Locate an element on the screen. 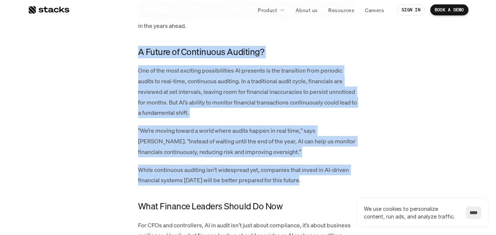 The width and height of the screenshot is (496, 235). p: SIGN IN is located at coordinates (411, 10).